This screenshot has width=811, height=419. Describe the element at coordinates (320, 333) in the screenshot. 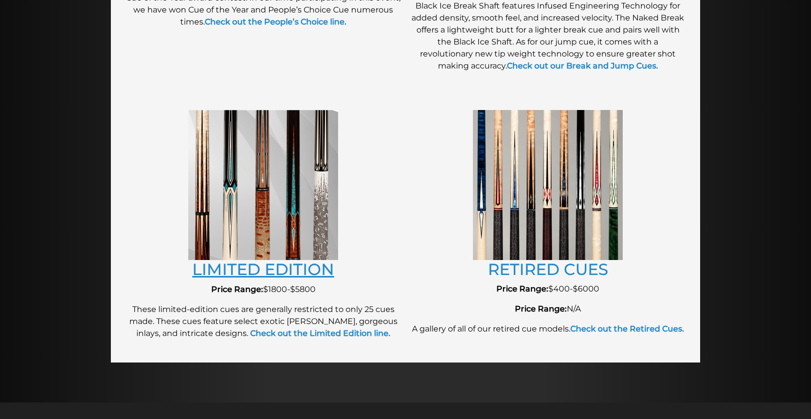

I see `strong: Check out the Limited Edition line.` at that location.